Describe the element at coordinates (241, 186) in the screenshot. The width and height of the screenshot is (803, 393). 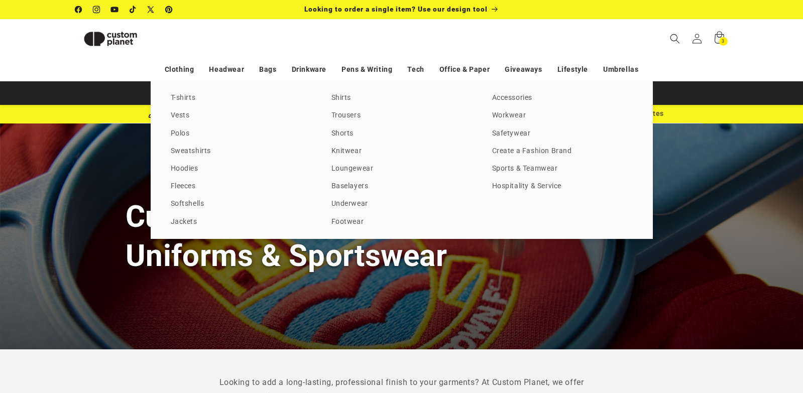
I see `a: Fleeces` at that location.